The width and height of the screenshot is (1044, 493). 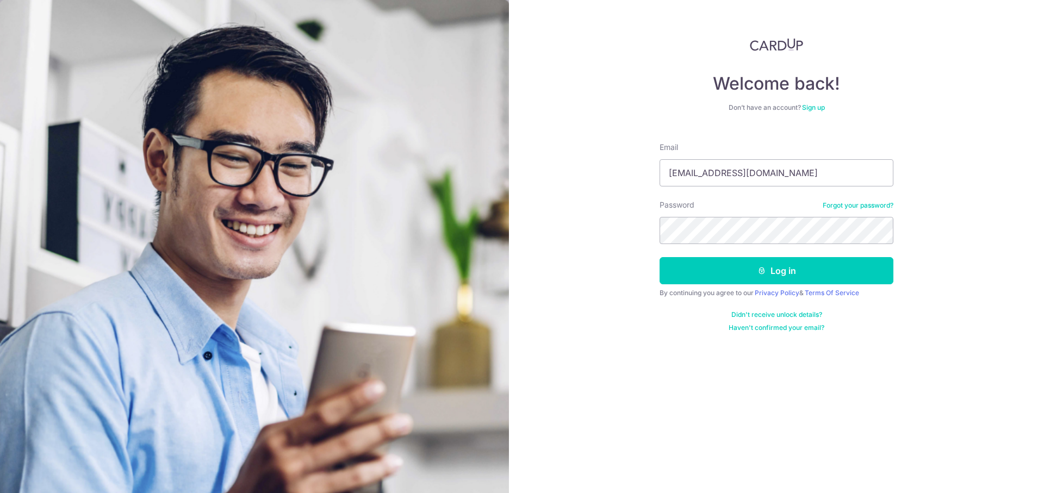 I want to click on a: Haven't confirmed your email?, so click(x=777, y=328).